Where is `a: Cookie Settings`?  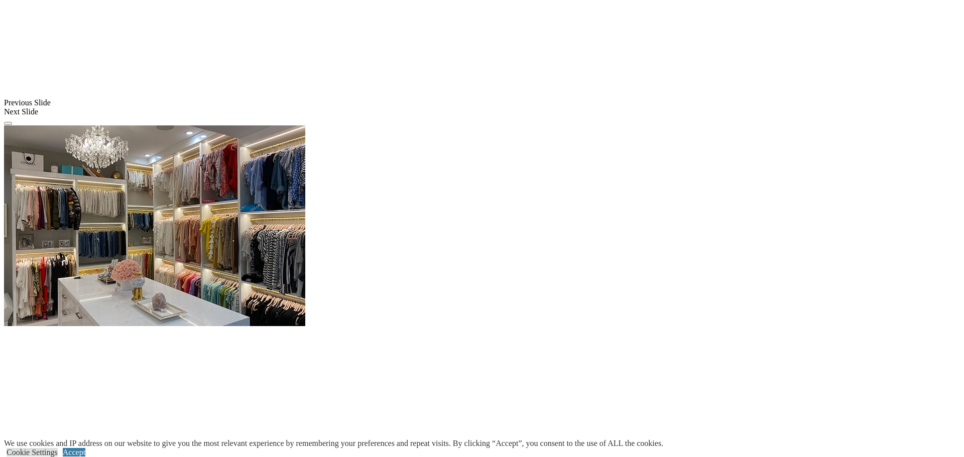 a: Cookie Settings is located at coordinates (32, 452).